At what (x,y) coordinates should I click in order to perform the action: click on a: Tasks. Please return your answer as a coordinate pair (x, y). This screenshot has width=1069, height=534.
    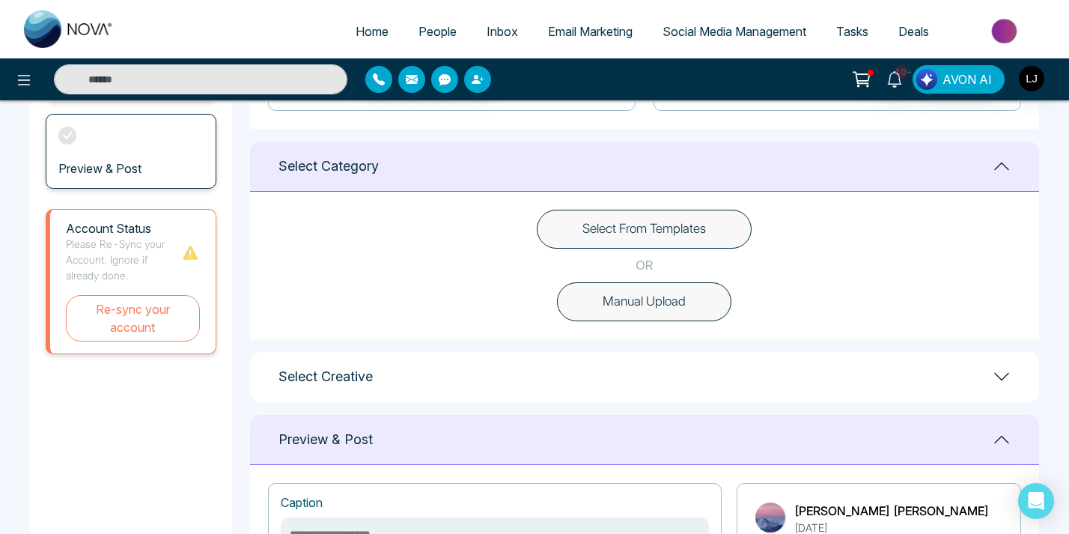
    Looking at the image, I should click on (852, 31).